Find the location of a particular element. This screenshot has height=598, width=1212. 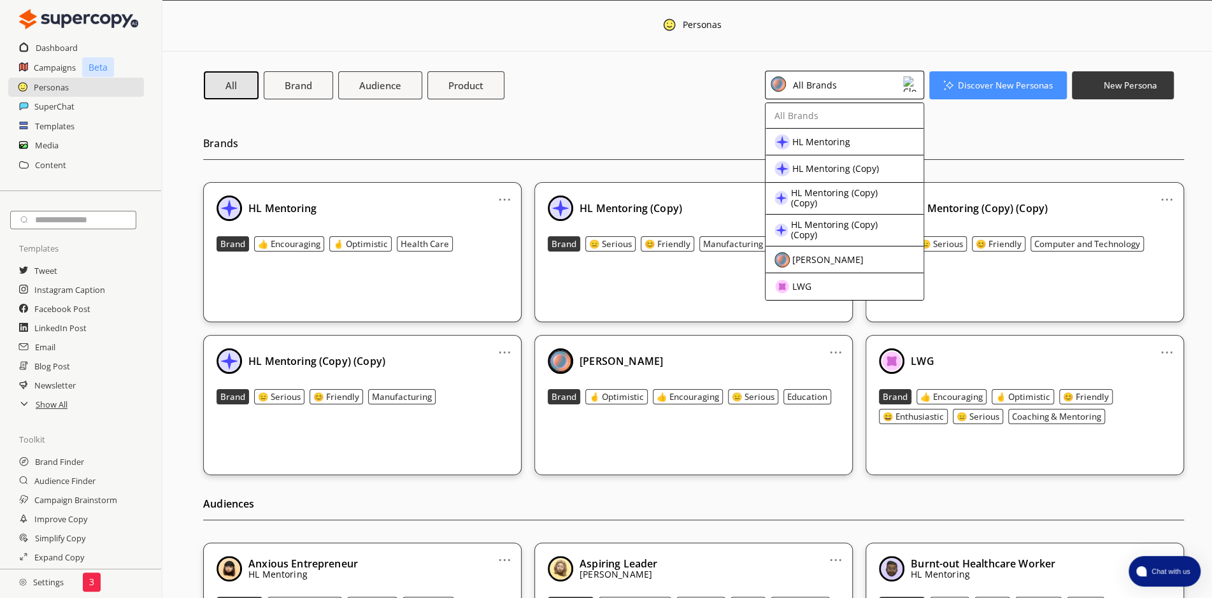

span: Chat with us is located at coordinates (1169, 571).